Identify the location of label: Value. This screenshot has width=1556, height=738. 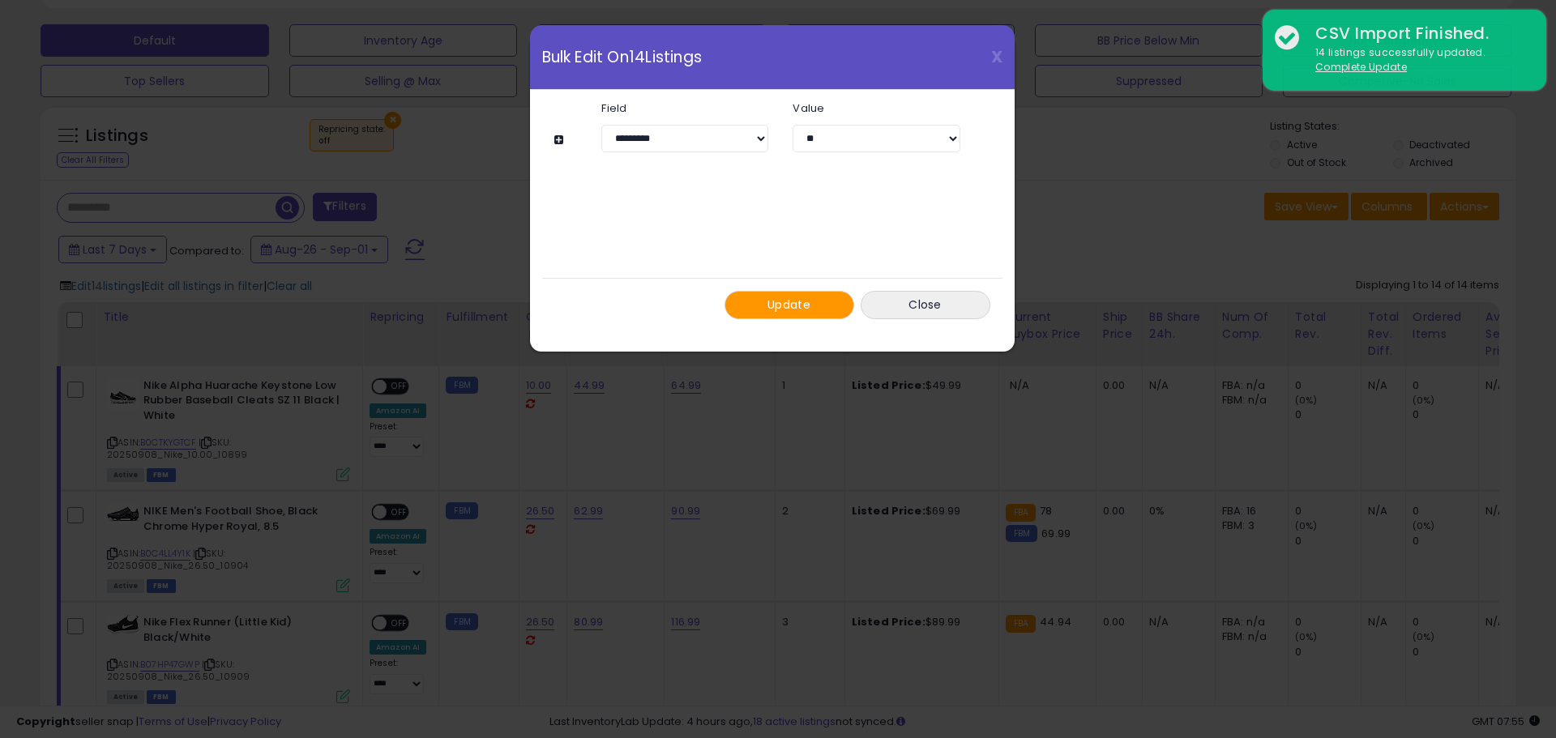
(876, 108).